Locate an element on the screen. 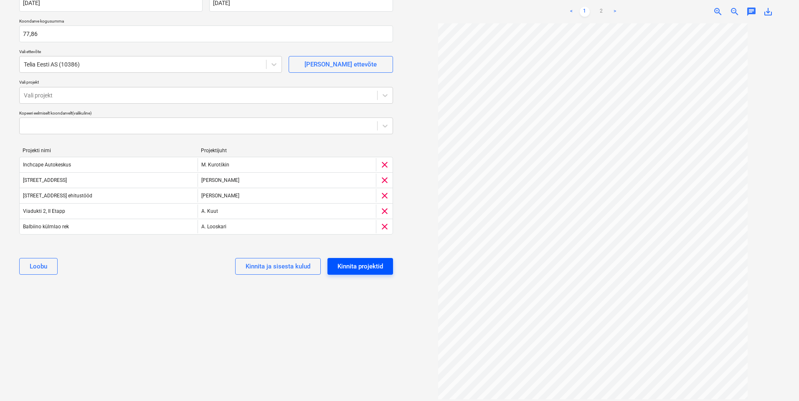  p: Koondarve kogusumma is located at coordinates (206, 22).